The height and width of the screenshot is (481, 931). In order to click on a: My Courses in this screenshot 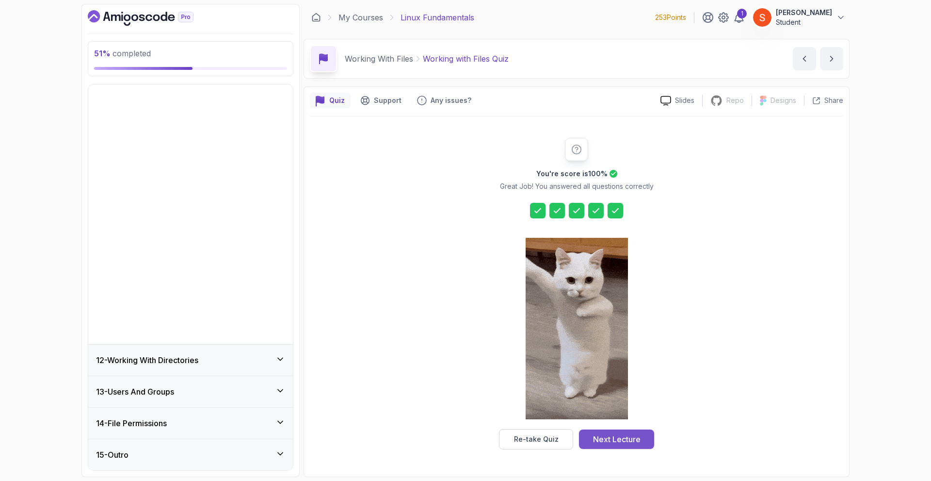, I will do `click(361, 17)`.